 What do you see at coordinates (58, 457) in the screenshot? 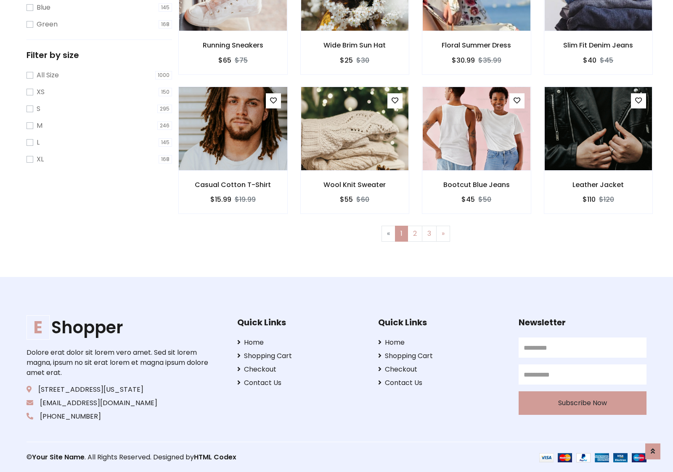
I see `a: Your Site Name` at bounding box center [58, 457].